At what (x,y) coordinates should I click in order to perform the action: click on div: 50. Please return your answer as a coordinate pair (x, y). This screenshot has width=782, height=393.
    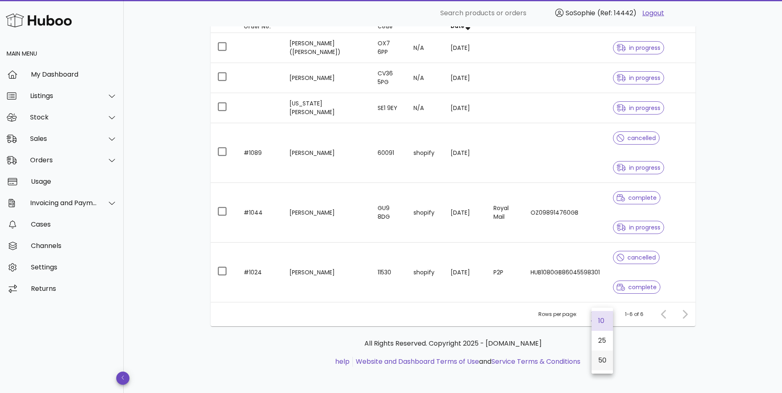
    Looking at the image, I should click on (602, 360).